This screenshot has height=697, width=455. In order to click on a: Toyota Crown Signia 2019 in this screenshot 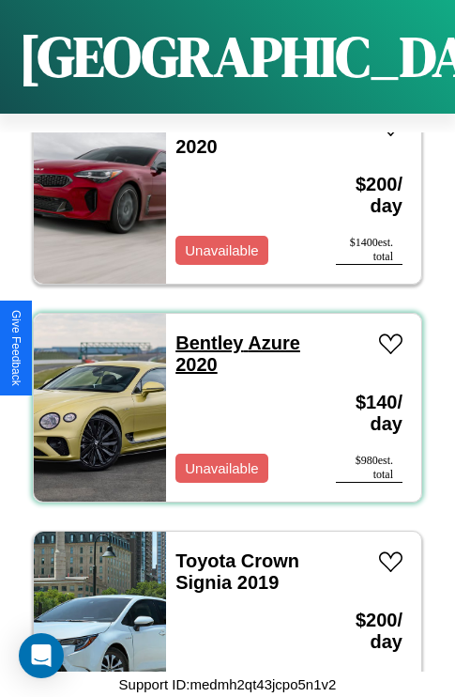, I will do `click(238, 571)`.